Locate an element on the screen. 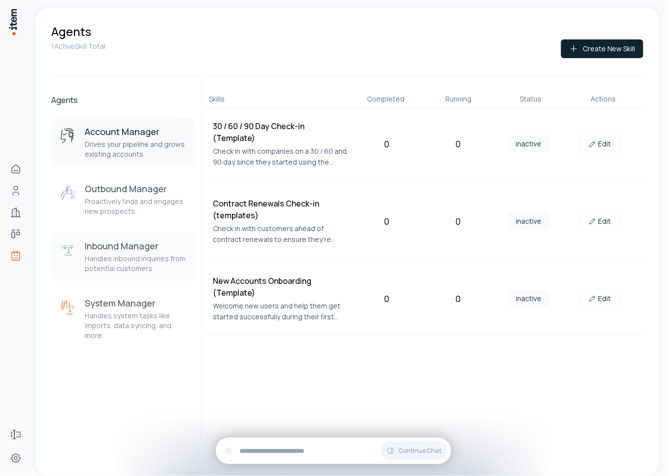 Image resolution: width=667 pixels, height=476 pixels. img: Outbound Manager is located at coordinates (68, 194).